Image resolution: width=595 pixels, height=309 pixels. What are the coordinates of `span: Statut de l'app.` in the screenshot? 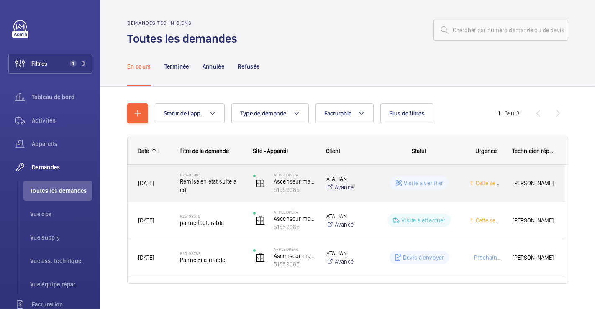 It's located at (183, 113).